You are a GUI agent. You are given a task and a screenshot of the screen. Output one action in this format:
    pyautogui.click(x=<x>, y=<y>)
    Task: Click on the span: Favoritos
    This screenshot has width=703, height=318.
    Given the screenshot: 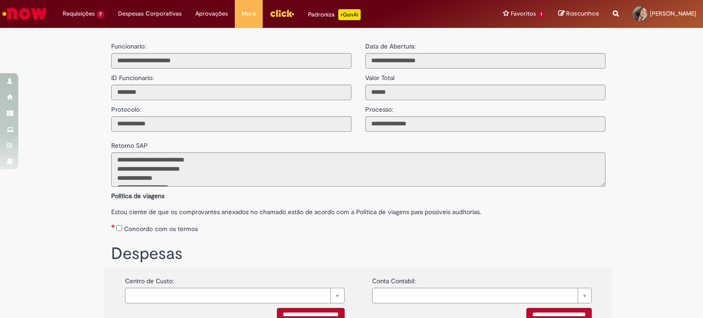 What is the action you would take?
    pyautogui.click(x=523, y=14)
    